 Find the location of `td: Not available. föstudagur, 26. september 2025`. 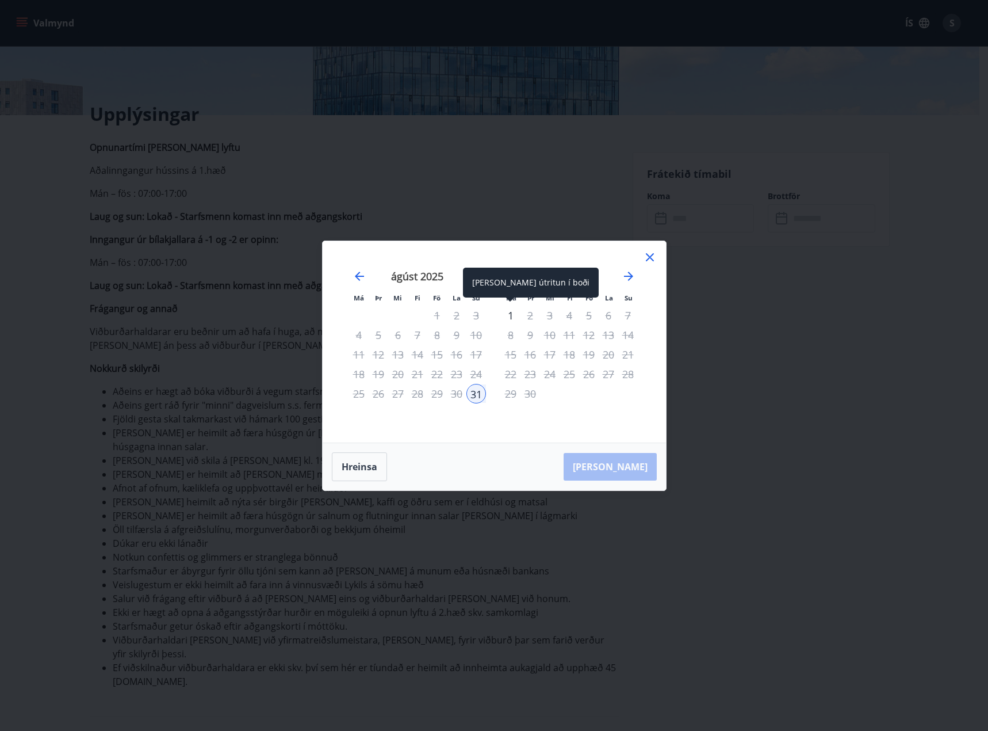

td: Not available. föstudagur, 26. september 2025 is located at coordinates (589, 374).